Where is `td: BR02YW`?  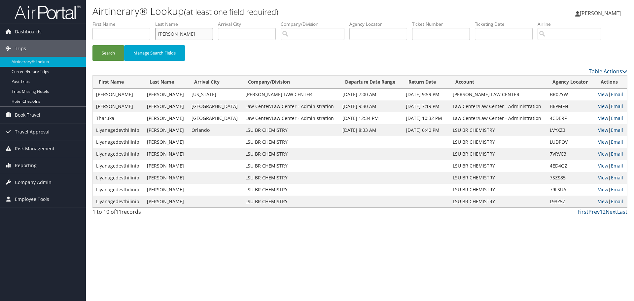 td: BR02YW is located at coordinates (570, 94).